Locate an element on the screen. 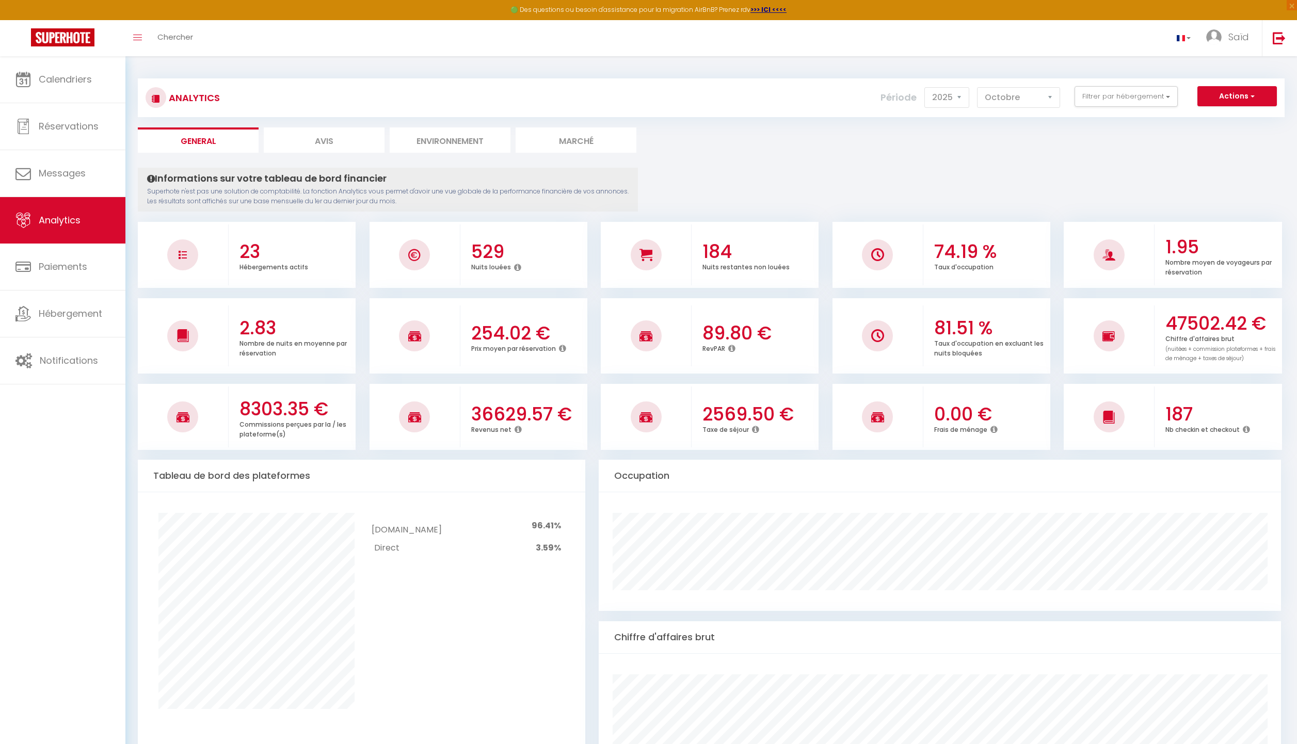  p: Superhote n'est pas une solution de comptabilité. La fonction Analytics vous permet d'avoir une v... is located at coordinates (388, 197).